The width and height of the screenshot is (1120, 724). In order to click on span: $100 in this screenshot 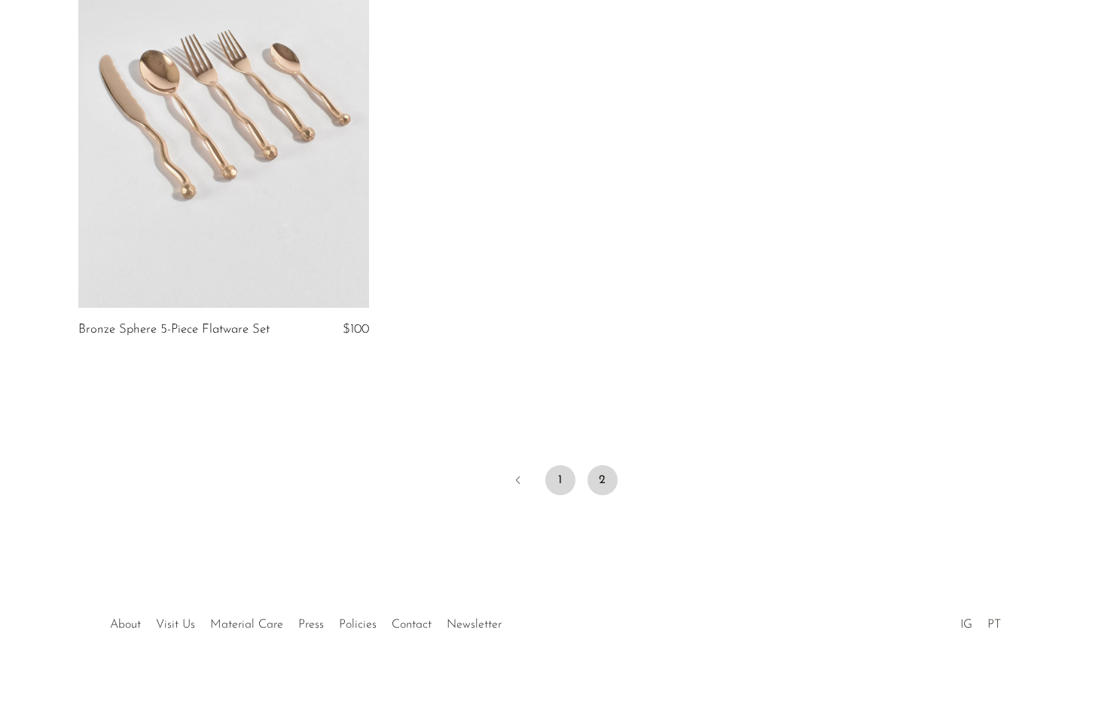, I will do `click(355, 329)`.